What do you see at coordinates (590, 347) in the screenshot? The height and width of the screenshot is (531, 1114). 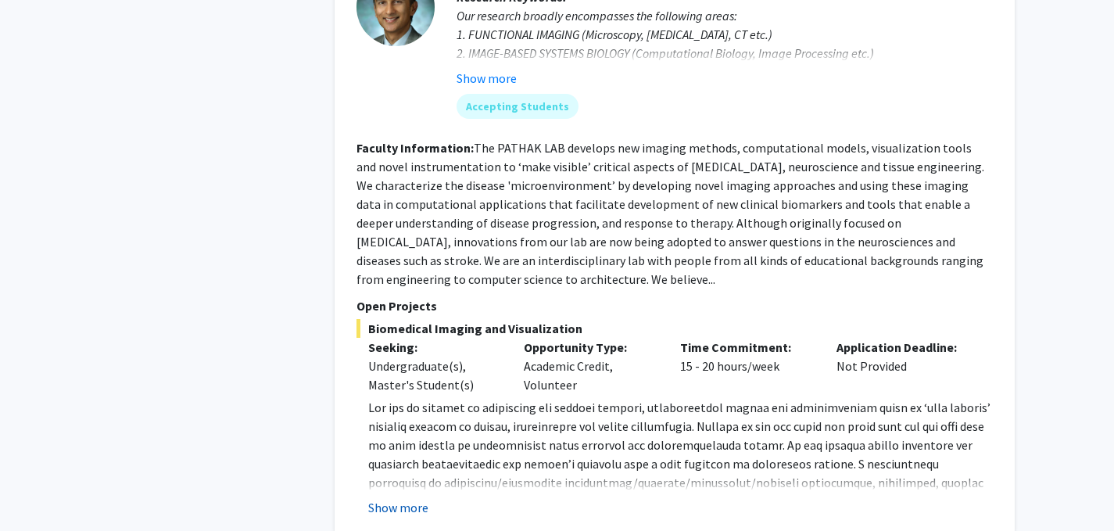 I see `p: Opportunity Type:` at bounding box center [590, 347].